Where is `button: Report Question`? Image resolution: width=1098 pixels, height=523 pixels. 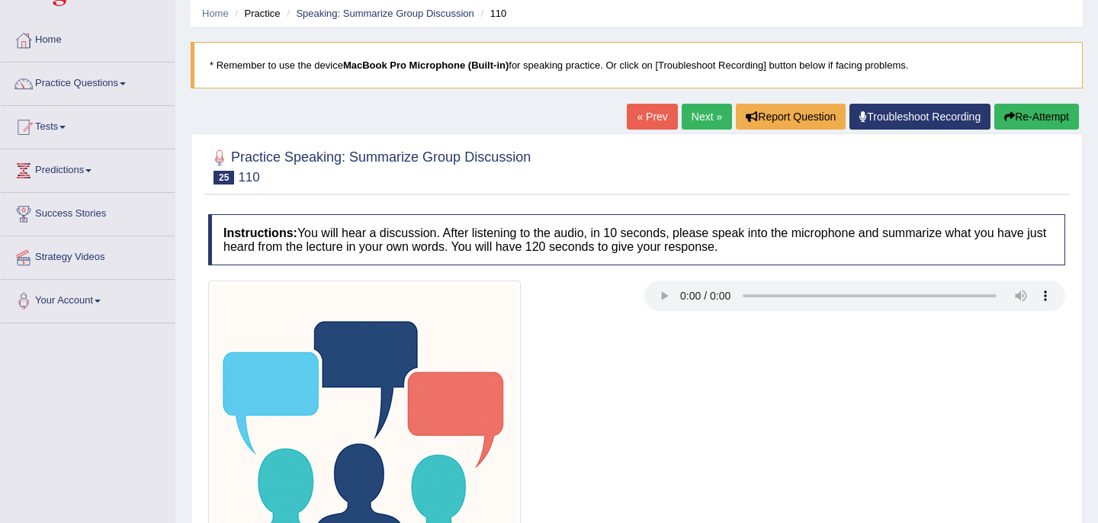 button: Report Question is located at coordinates (791, 117).